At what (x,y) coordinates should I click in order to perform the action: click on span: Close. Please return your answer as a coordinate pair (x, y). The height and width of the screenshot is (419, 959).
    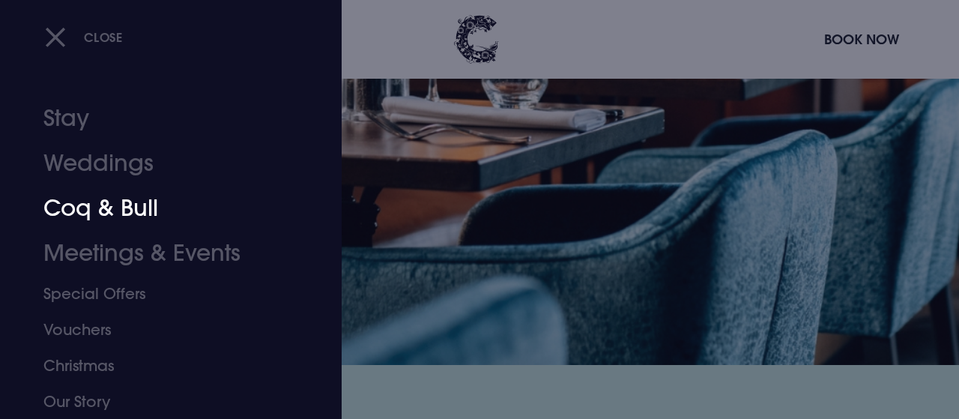
    Looking at the image, I should click on (103, 37).